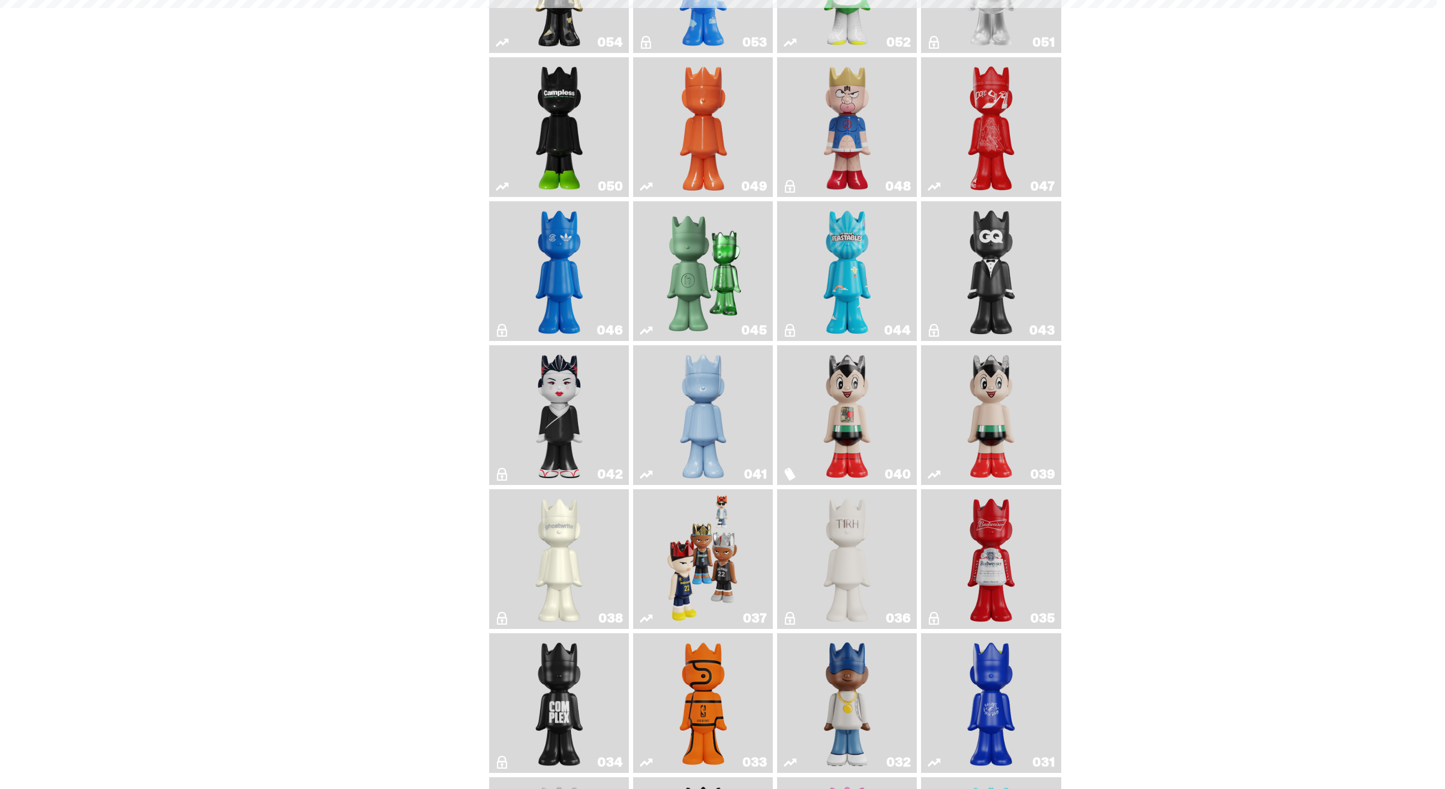 This screenshot has height=789, width=1445. What do you see at coordinates (559, 703) in the screenshot?
I see `a: Complex` at bounding box center [559, 703].